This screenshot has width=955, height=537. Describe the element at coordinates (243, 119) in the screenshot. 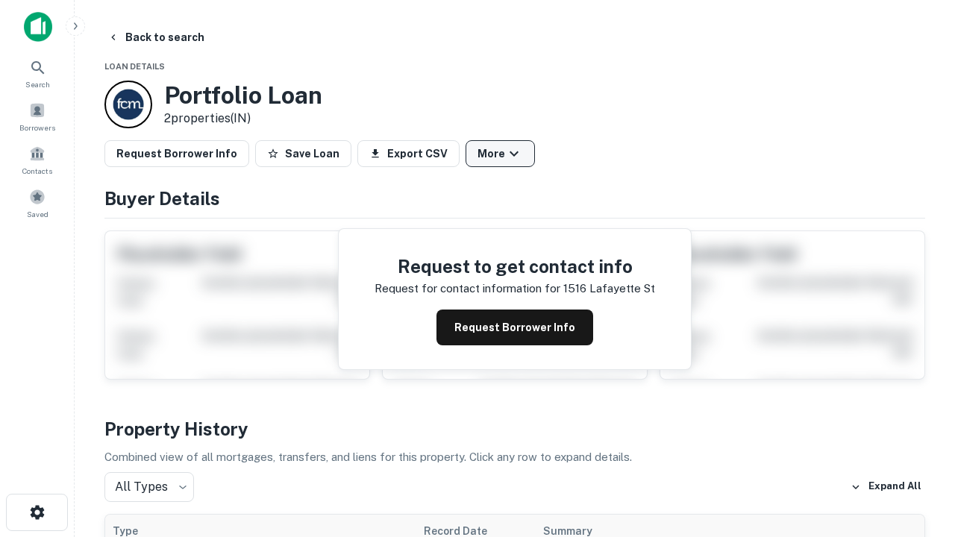

I see `p: 2 properties (IN)` at that location.